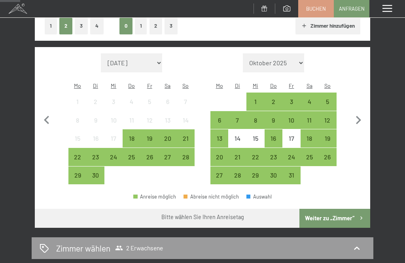 The image size is (405, 263). Describe the element at coordinates (274, 144) in the screenshot. I see `div: 16` at that location.